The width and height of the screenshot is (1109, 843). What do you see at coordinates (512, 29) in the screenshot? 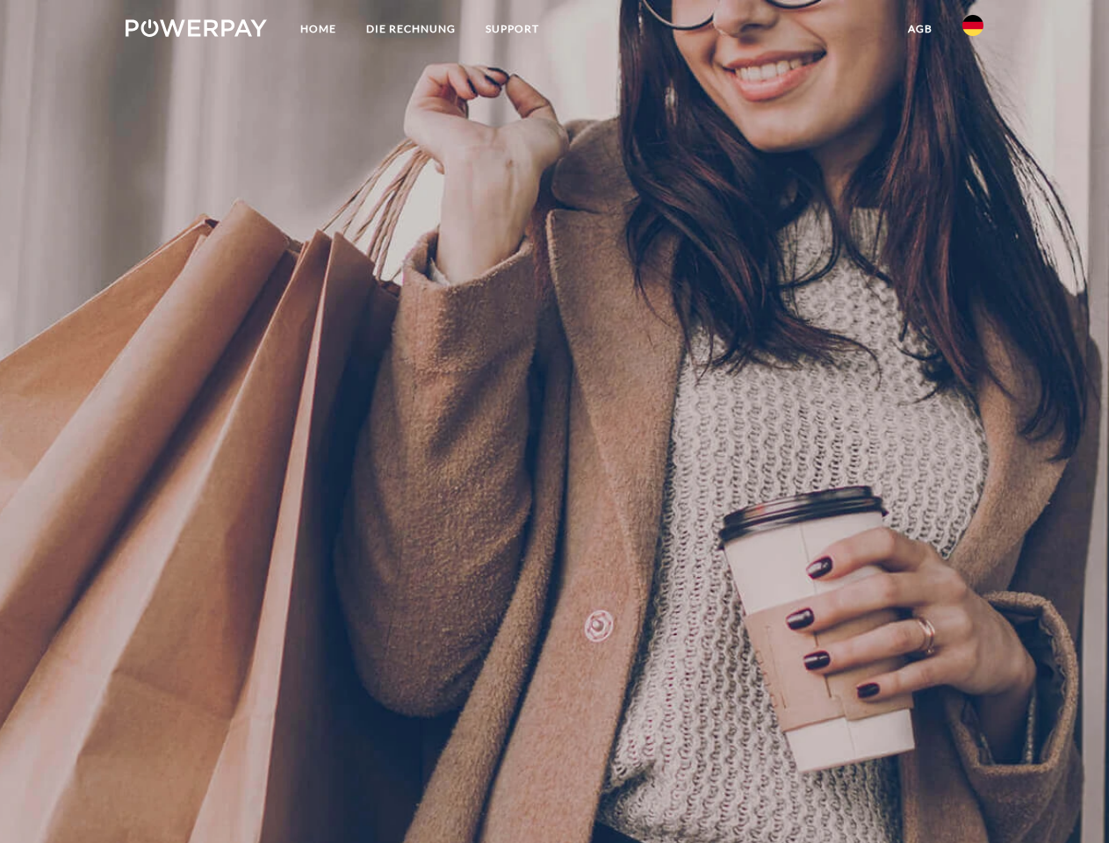
I see `a: SUPPORT` at bounding box center [512, 29].